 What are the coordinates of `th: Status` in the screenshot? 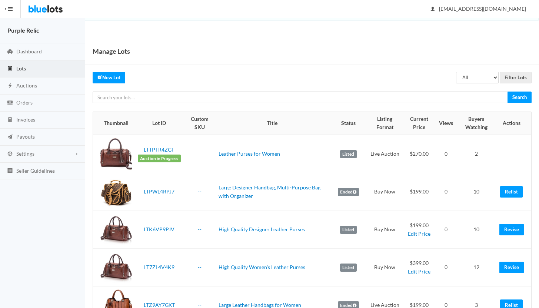 It's located at (348, 123).